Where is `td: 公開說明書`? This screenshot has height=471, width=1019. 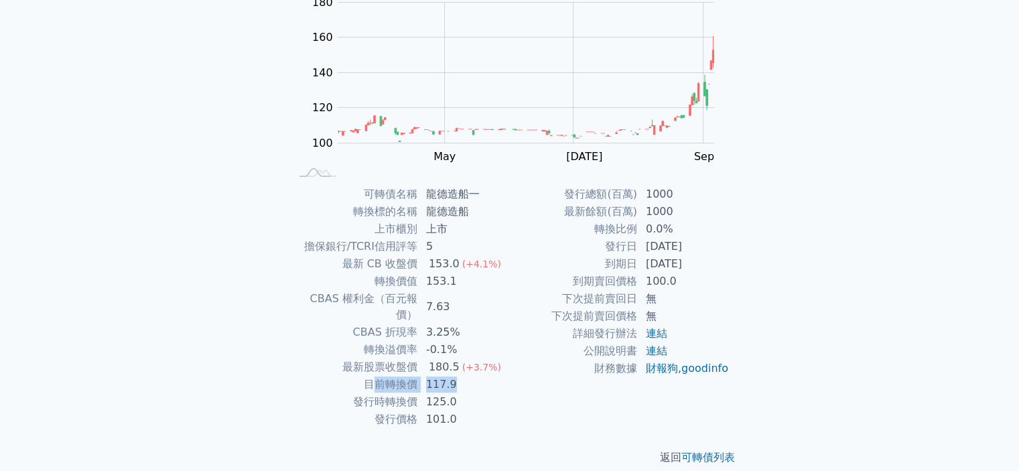 td: 公開說明書 is located at coordinates (574, 351).